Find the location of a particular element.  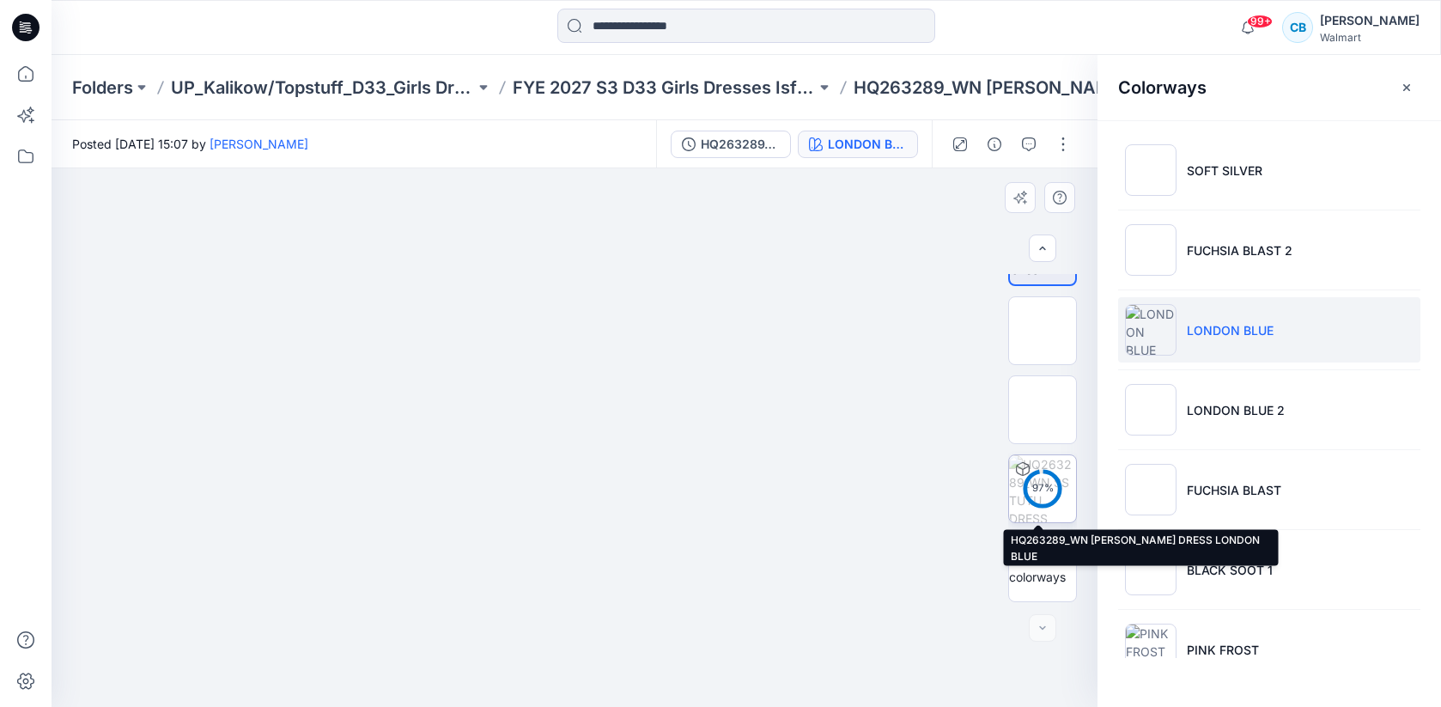

h2: Colorways is located at coordinates (1162, 88).